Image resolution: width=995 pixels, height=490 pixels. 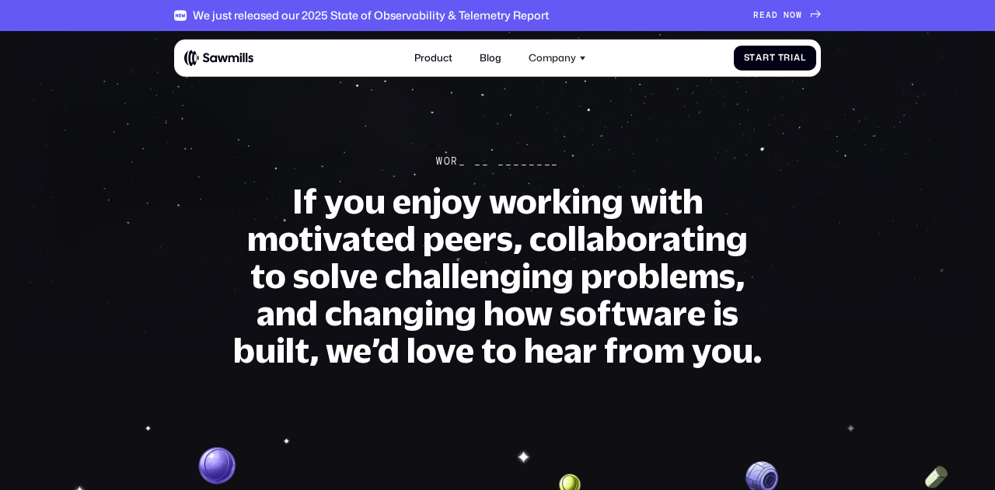 What do you see at coordinates (786, 15) in the screenshot?
I see `a: READNOW` at bounding box center [786, 15].